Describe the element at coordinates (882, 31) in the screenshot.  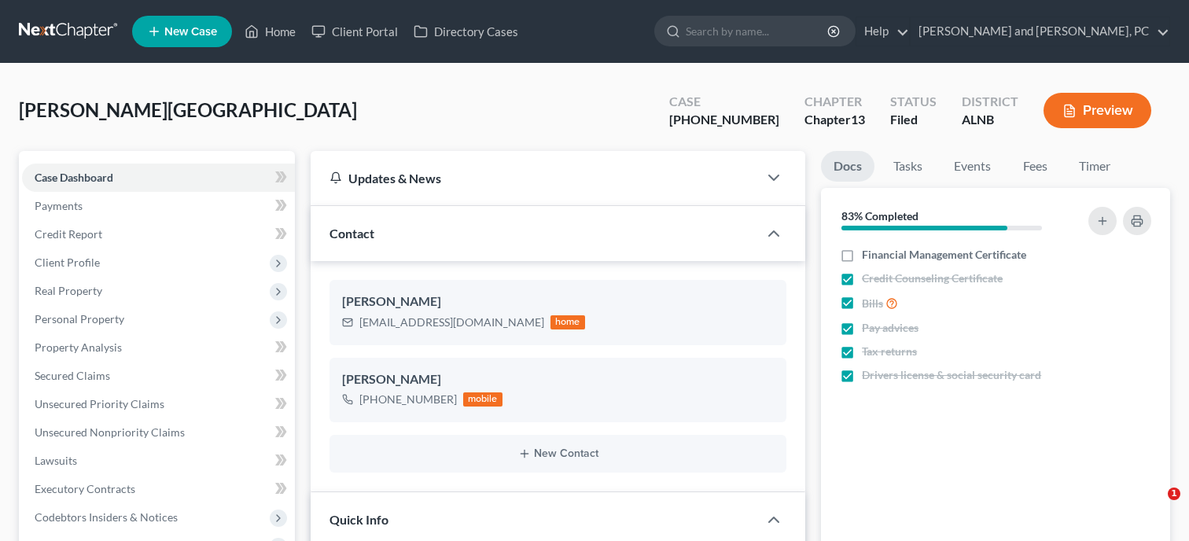
I see `a: Help` at that location.